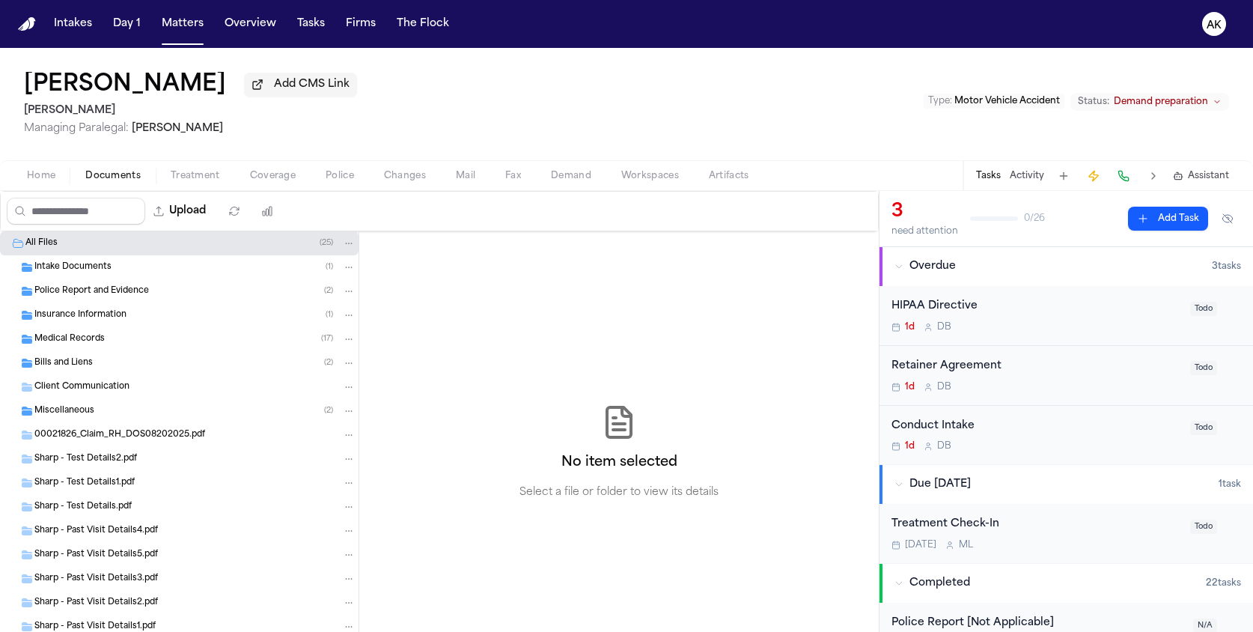 The width and height of the screenshot is (1253, 632). I want to click on button: Create Immediate Task, so click(1094, 176).